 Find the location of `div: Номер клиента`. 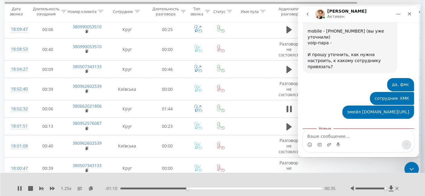

div: Номер клиента is located at coordinates (82, 11).